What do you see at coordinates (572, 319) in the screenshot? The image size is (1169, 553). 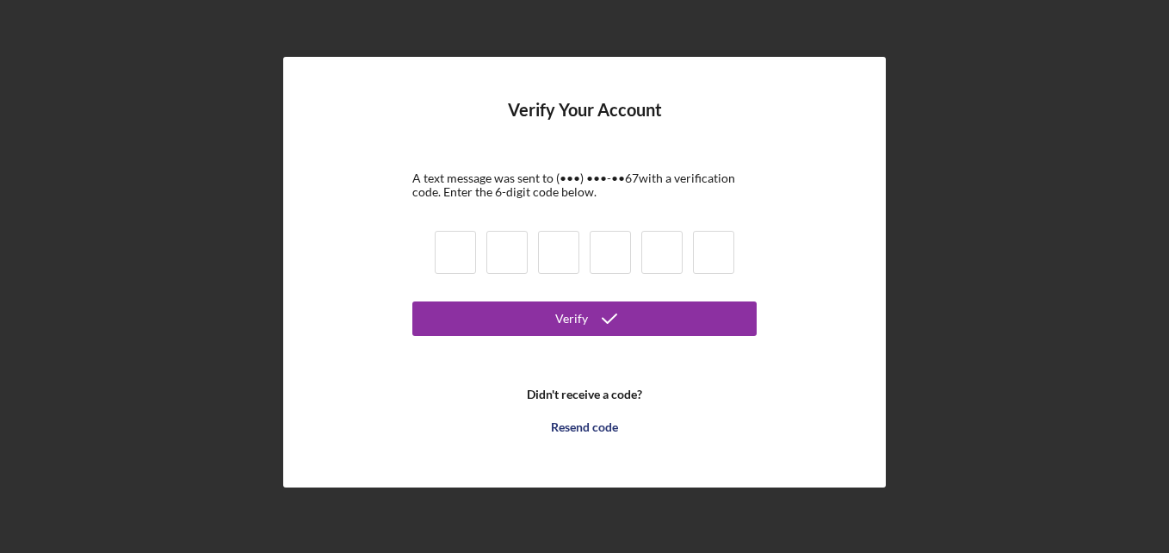 I see `div: Verify` at bounding box center [572, 319].